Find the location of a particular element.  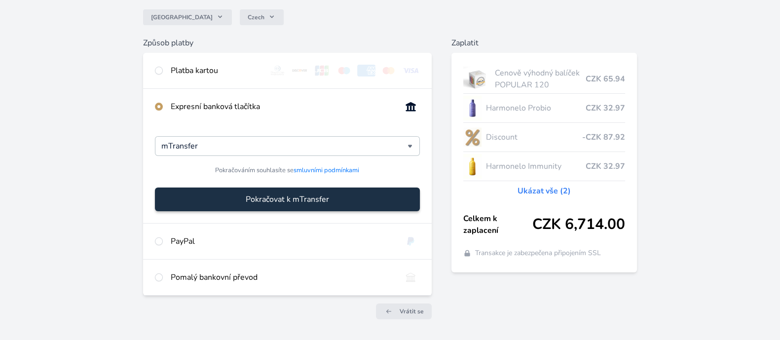

img: onlineBanking_CZ.svg is located at coordinates (411, 107).